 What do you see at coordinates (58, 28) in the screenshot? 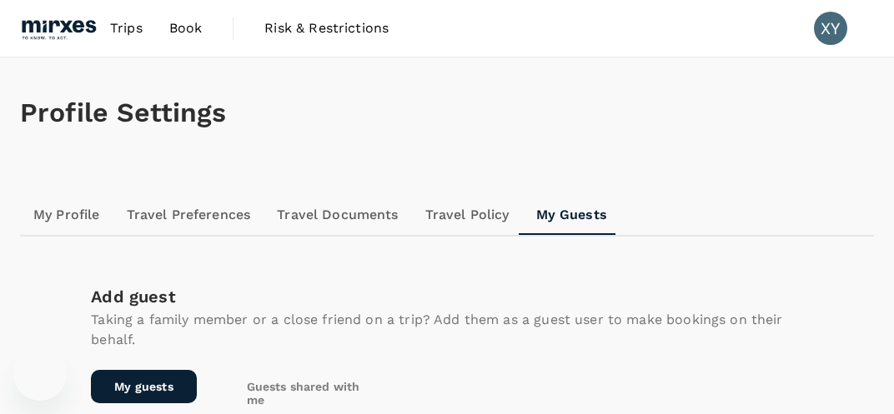
I see `img: Mirxes Holding Pte Ltd` at bounding box center [58, 28].